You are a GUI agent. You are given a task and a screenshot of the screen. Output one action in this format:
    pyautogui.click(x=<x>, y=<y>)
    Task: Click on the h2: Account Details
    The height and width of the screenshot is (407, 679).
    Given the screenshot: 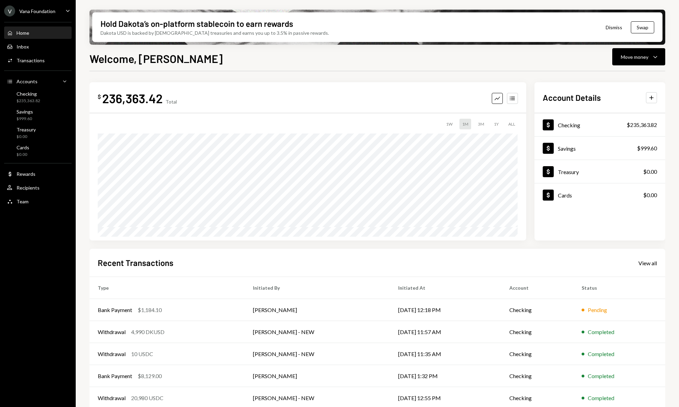 What is the action you would take?
    pyautogui.click(x=572, y=97)
    